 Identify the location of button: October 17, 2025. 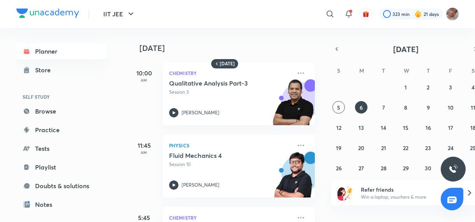
(450, 128).